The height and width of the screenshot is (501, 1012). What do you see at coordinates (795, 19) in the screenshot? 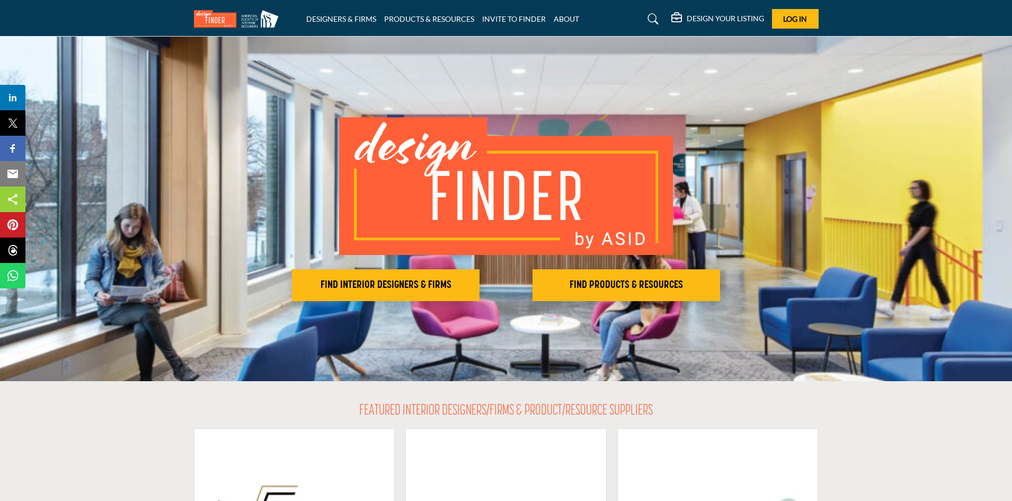
I see `span: Log In` at bounding box center [795, 19].